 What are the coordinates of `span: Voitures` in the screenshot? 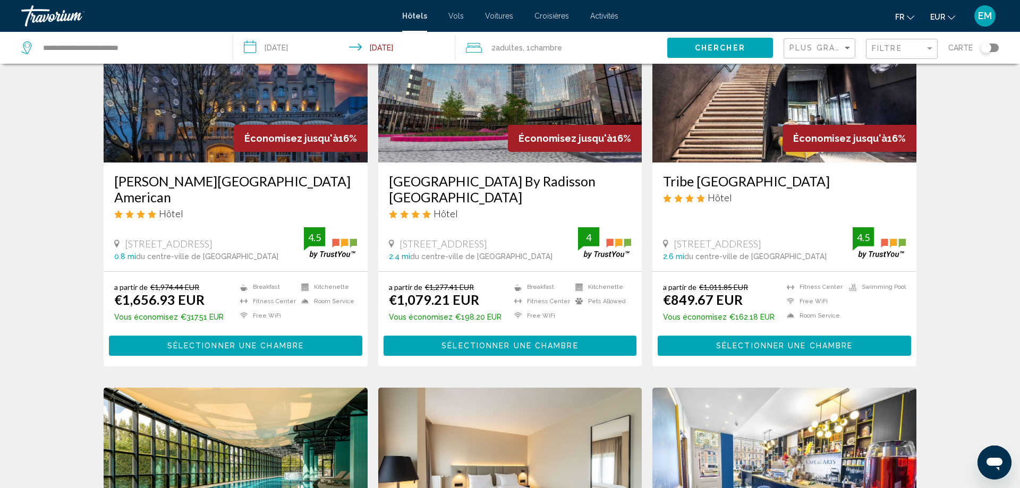 It's located at (499, 16).